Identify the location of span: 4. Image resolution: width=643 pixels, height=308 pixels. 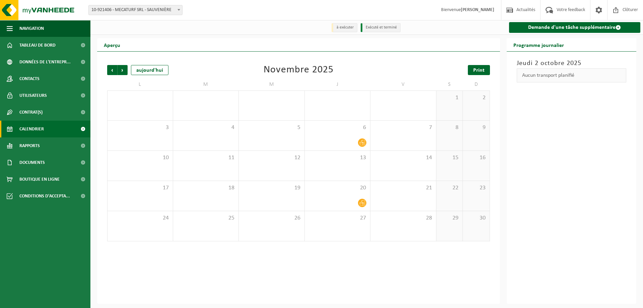
(206, 128).